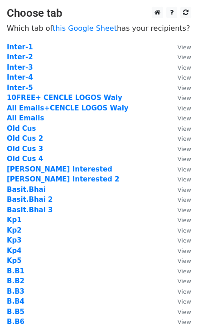 This screenshot has width=198, height=324. I want to click on a: this Google Sheet, so click(85, 28).